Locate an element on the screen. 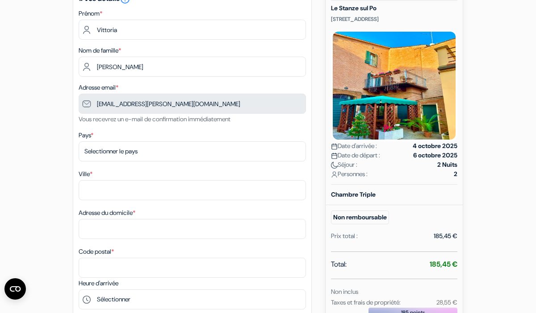 The image size is (536, 313). small: Non remboursable is located at coordinates (360, 217).